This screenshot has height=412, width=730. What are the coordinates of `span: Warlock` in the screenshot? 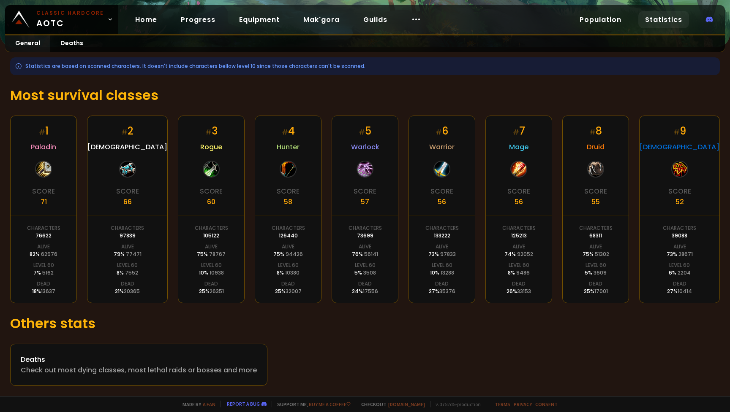 It's located at (365, 147).